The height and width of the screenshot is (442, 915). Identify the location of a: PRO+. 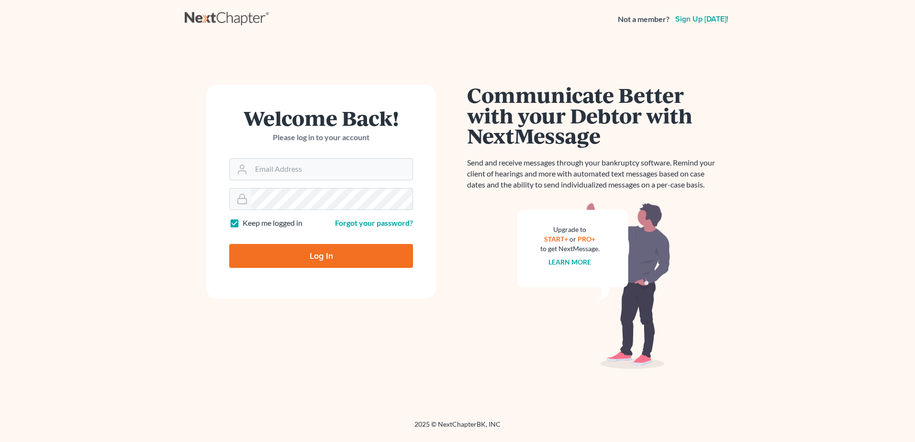
(587, 239).